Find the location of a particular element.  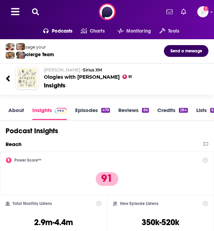

span: 91 is located at coordinates (130, 77).